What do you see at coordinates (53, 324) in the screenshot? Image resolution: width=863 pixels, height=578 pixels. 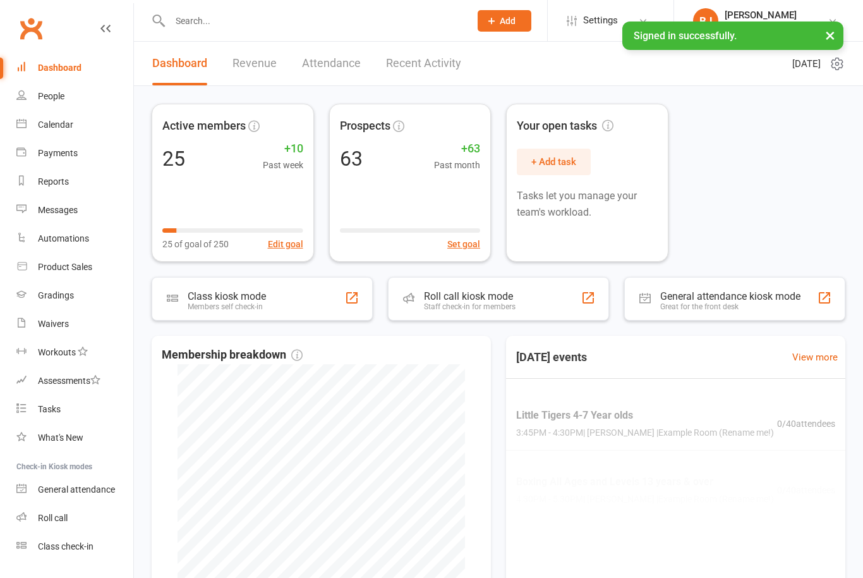 I see `div: Waivers` at bounding box center [53, 324].